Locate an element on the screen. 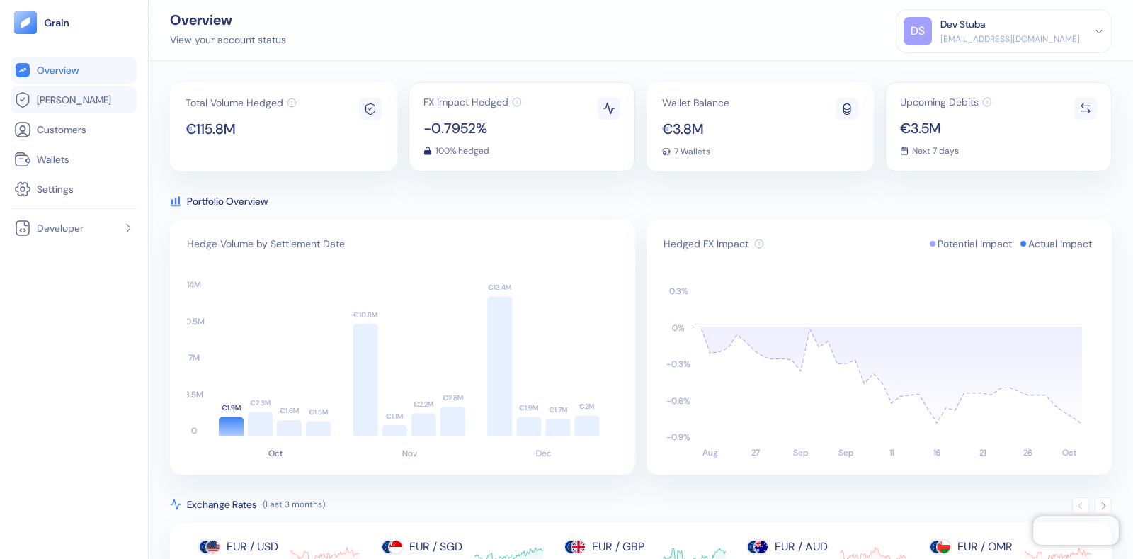 Image resolution: width=1133 pixels, height=559 pixels. span: 100% hedged is located at coordinates (463, 151).